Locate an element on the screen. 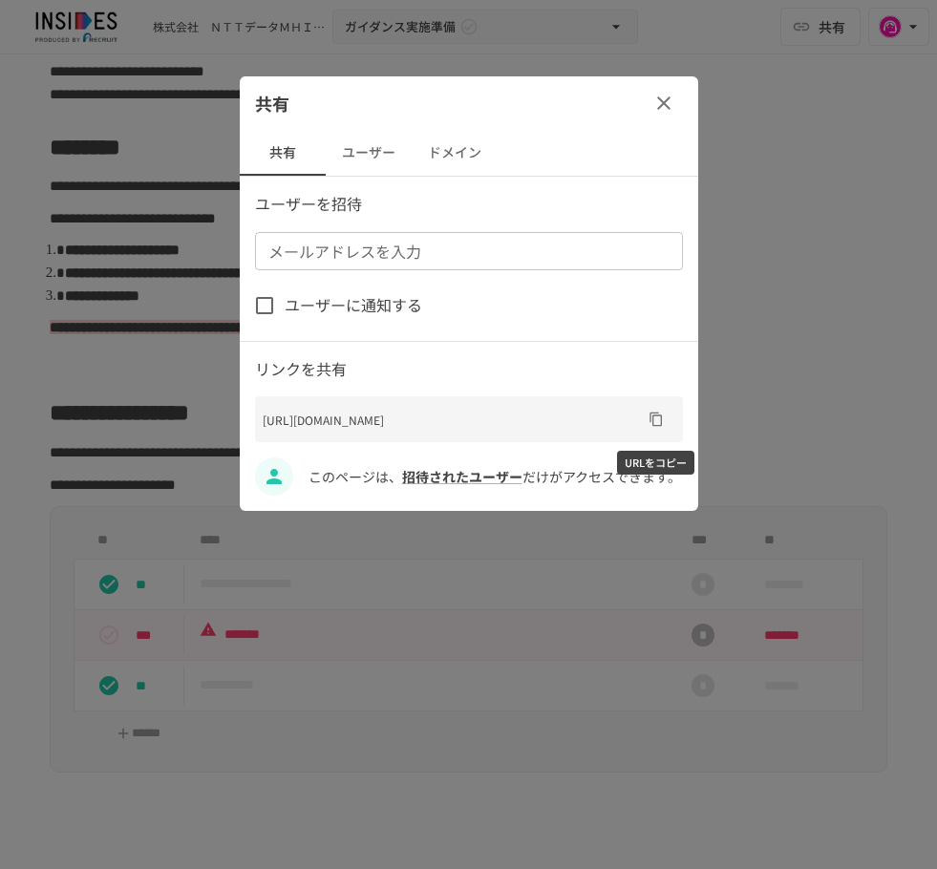  a: 招待されたユーザー is located at coordinates (462, 477).